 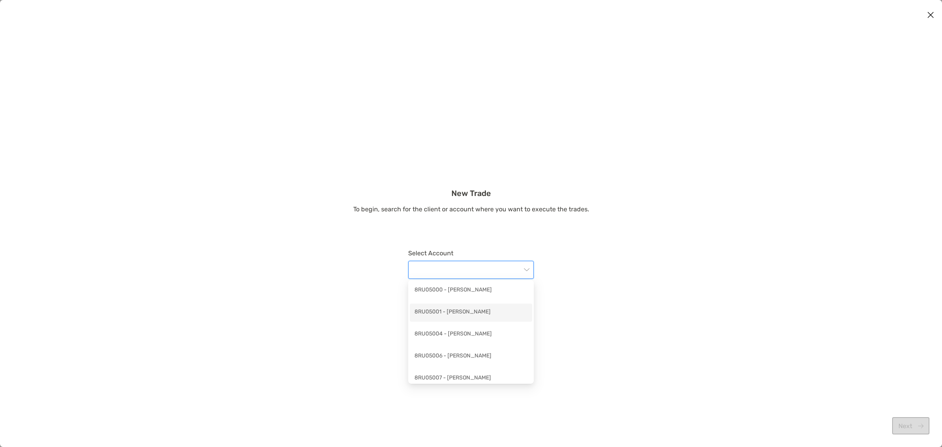 I want to click on div: 8RU05006 - Evan Baynes, so click(x=471, y=356).